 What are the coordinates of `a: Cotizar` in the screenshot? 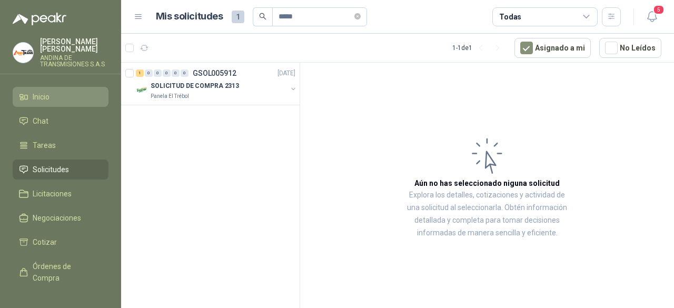 It's located at (61, 242).